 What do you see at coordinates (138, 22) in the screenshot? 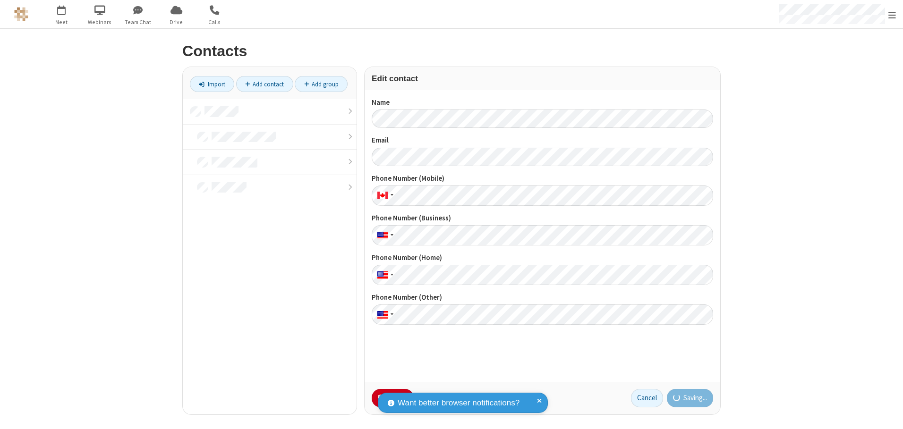
I see `span: Team Chat` at bounding box center [138, 22].